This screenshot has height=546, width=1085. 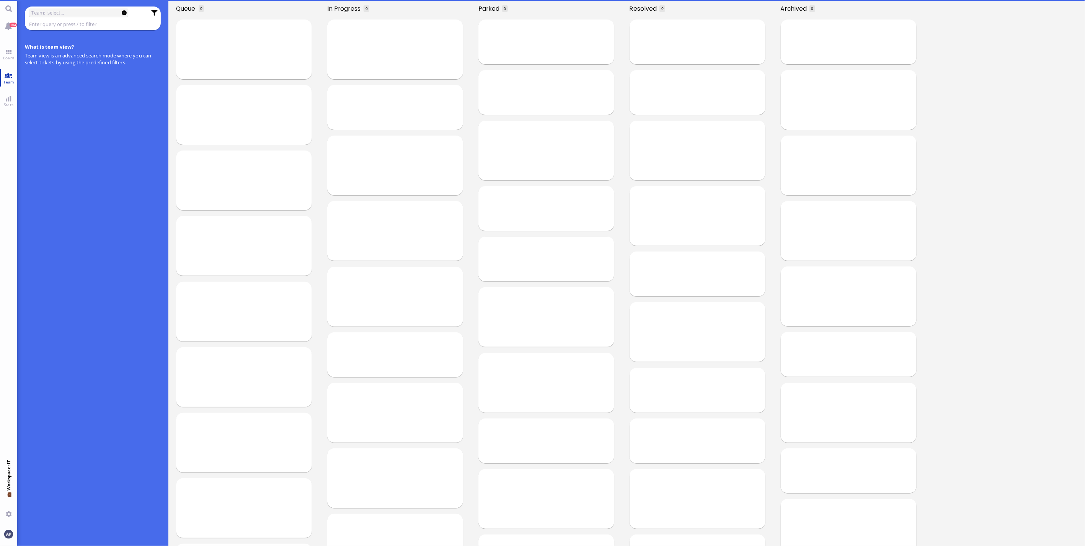 I want to click on span: Archived, so click(x=796, y=8).